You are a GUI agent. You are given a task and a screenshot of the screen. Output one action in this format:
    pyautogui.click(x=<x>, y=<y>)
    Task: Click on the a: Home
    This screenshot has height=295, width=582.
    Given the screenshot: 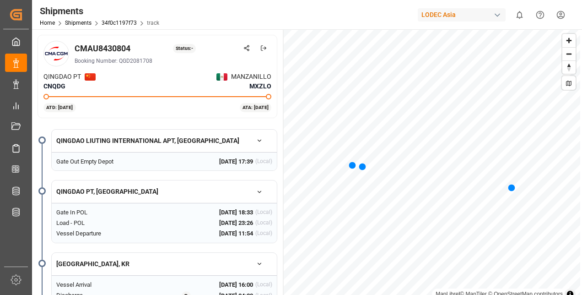 What is the action you would take?
    pyautogui.click(x=47, y=23)
    